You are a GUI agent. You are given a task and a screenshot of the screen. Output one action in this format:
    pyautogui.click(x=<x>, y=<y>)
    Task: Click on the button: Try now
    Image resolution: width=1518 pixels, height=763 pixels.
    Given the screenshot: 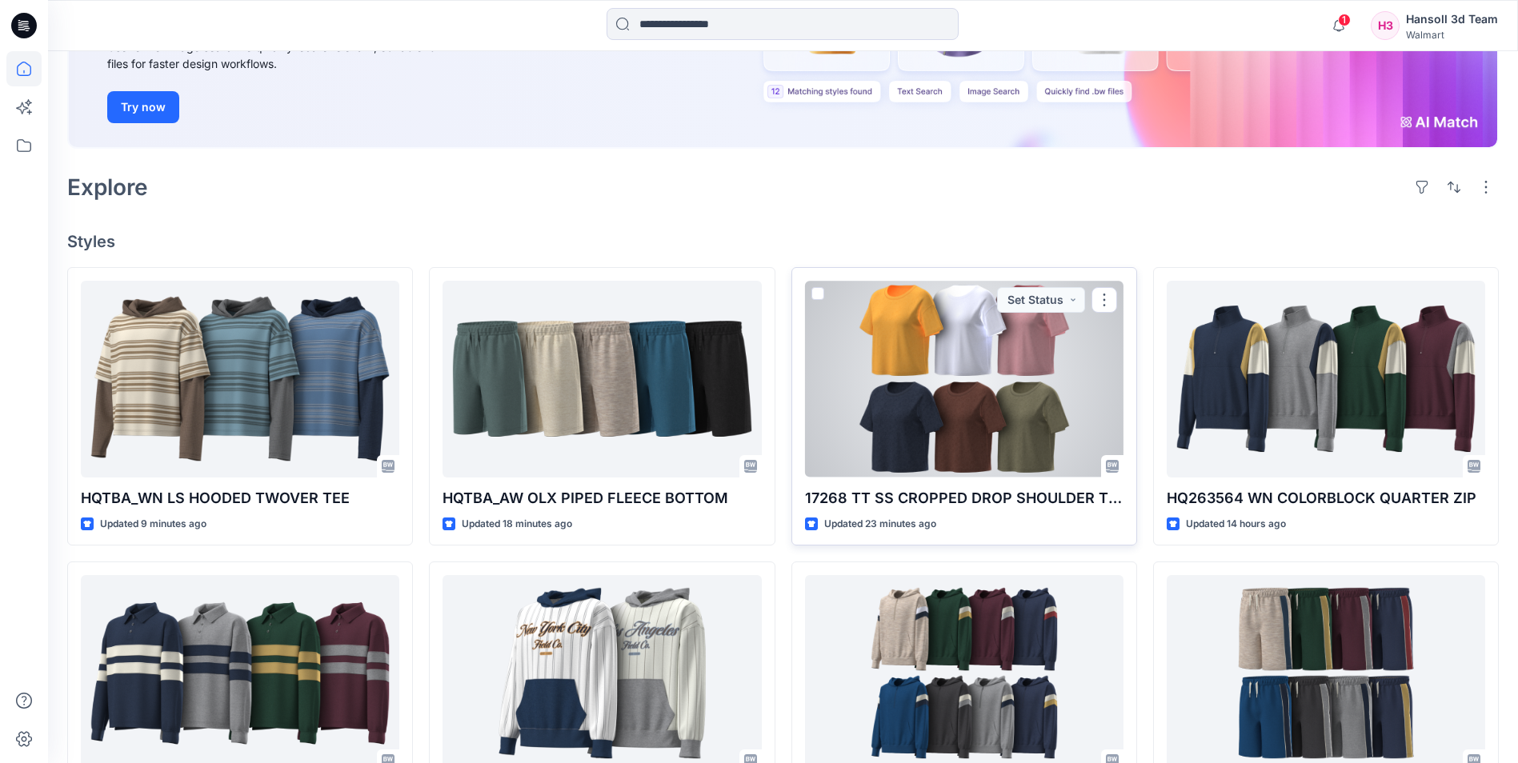 What is the action you would take?
    pyautogui.click(x=143, y=107)
    